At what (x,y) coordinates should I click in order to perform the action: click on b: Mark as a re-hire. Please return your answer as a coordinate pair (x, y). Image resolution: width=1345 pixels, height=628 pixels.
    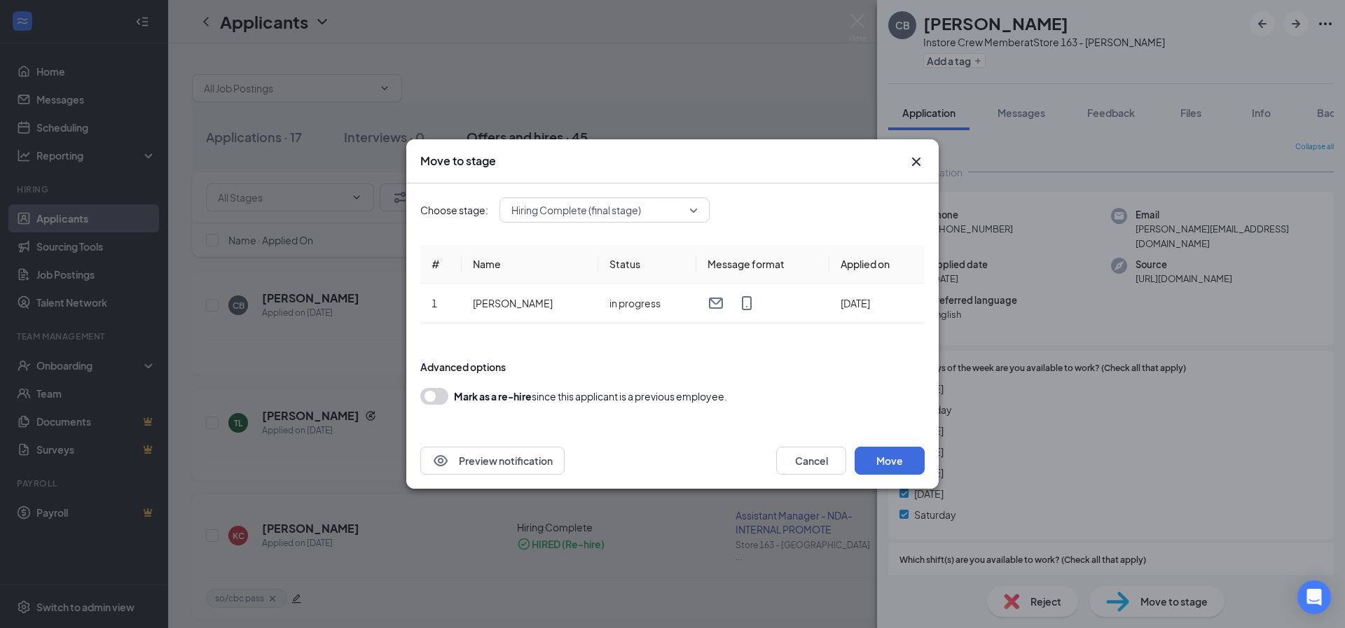
    Looking at the image, I should click on (492, 397).